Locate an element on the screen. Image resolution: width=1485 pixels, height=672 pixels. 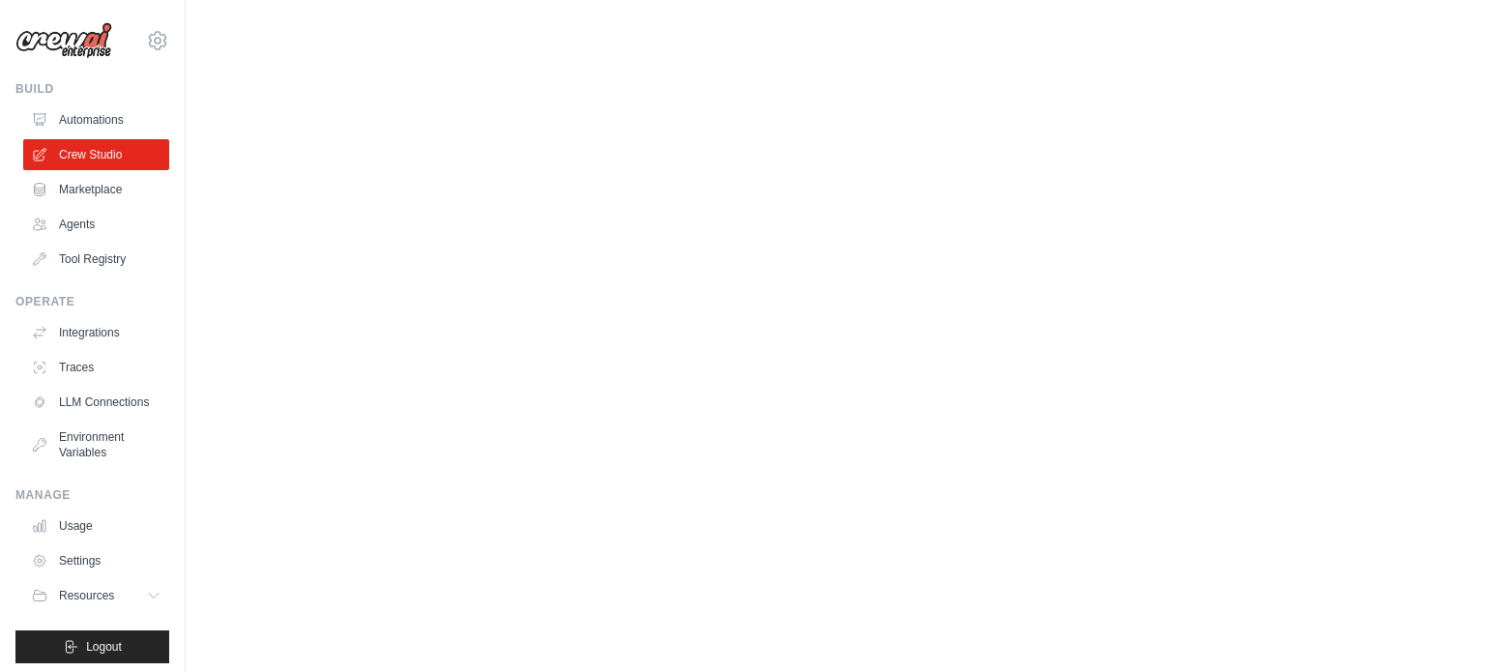
a: Environment Variables is located at coordinates (96, 445).